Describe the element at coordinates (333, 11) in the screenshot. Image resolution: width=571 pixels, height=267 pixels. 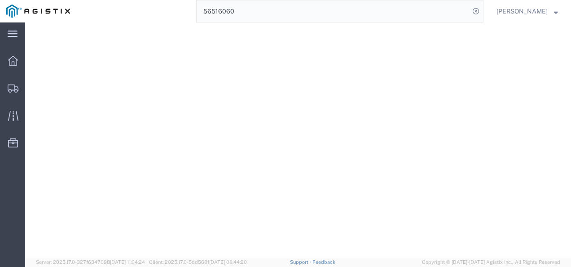
I see `input: Search for shipment number, reference number` at that location.